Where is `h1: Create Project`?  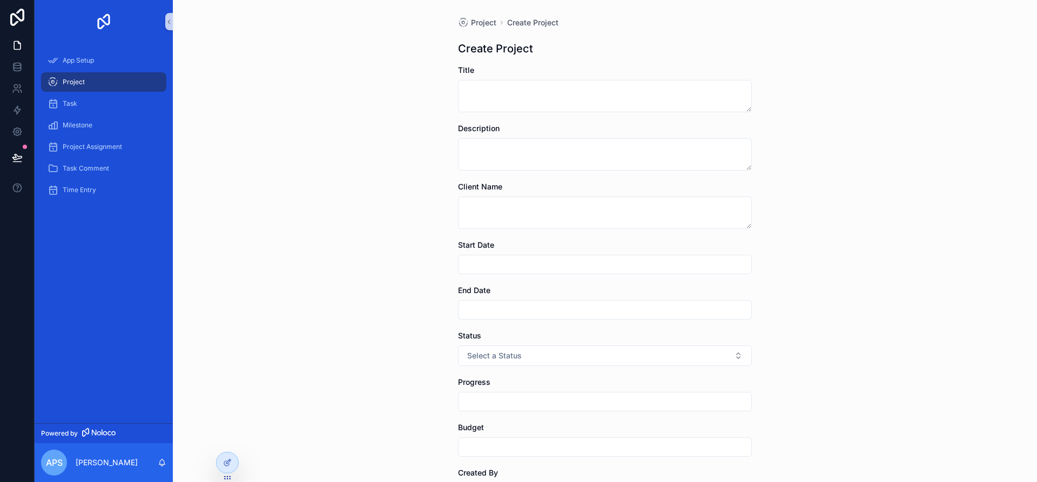
h1: Create Project is located at coordinates (495, 49).